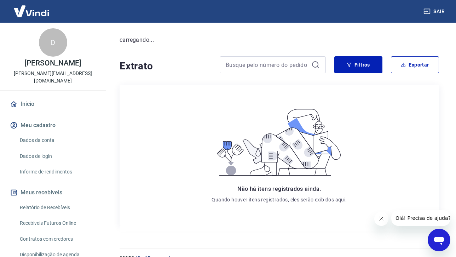 This screenshot has height=257, width=456. Describe the element at coordinates (57, 207) in the screenshot. I see `a: Relatório de Recebíveis` at that location.